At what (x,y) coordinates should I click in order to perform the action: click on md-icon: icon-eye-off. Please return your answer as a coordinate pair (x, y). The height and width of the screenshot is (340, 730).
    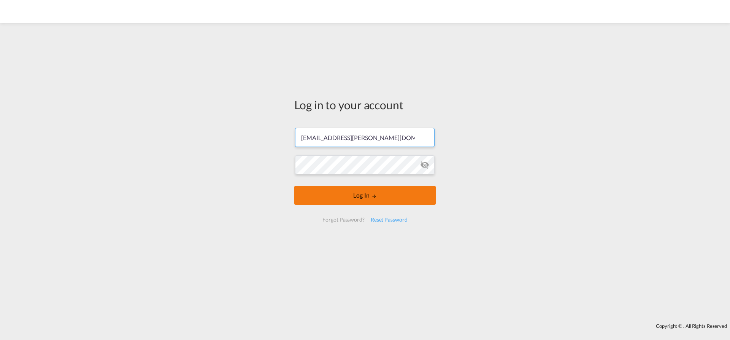
    Looking at the image, I should click on (425, 165).